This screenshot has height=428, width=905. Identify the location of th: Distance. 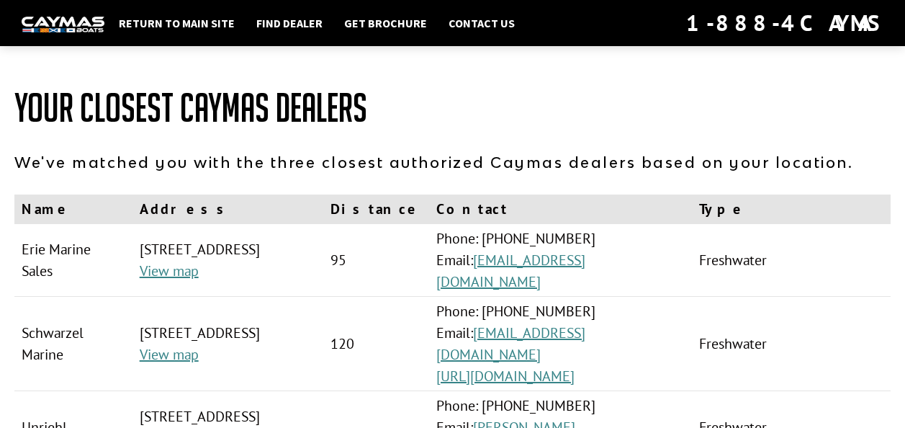
(376, 209).